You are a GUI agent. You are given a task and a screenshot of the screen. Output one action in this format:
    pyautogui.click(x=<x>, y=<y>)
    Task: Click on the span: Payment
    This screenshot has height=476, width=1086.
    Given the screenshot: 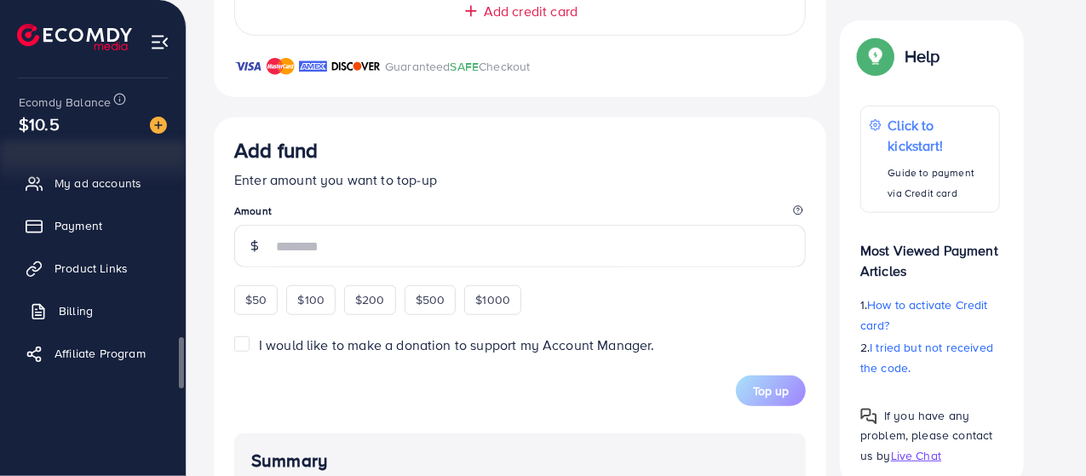 What is the action you would take?
    pyautogui.click(x=78, y=226)
    